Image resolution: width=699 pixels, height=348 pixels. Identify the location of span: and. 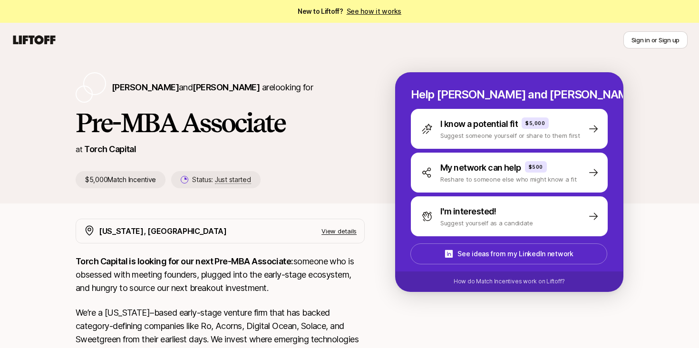
(219, 87).